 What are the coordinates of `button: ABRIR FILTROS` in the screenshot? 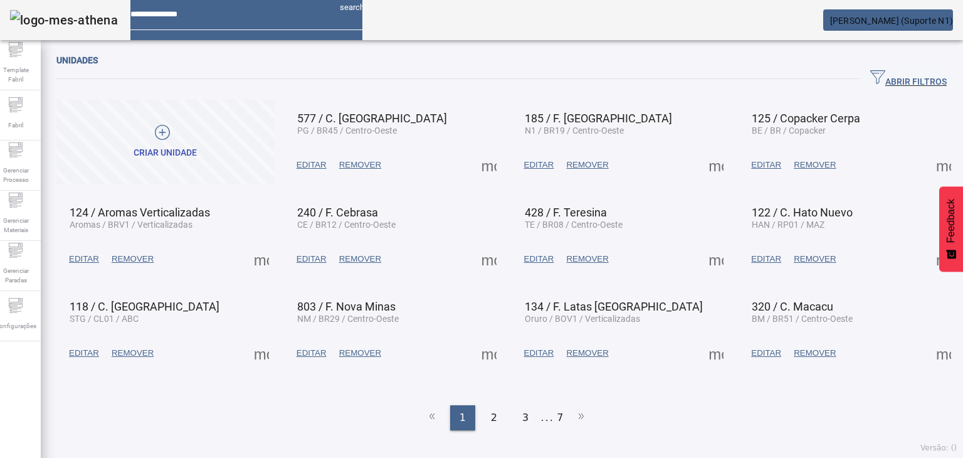 It's located at (908, 79).